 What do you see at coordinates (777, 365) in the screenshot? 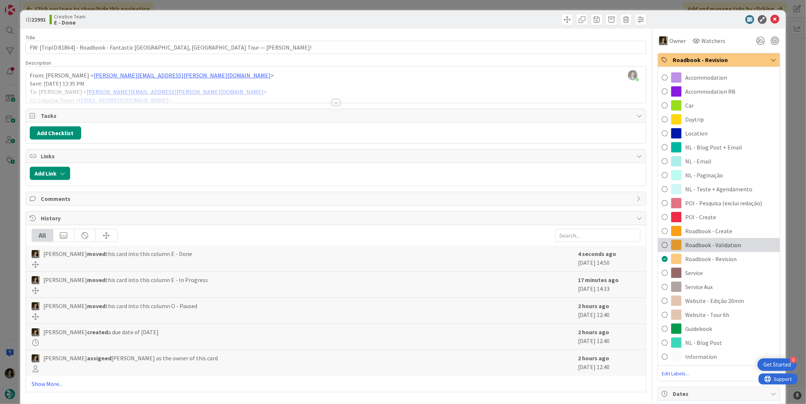
I see `div: Open Get Started checklist, remaining modules: 4` at bounding box center [777, 365].